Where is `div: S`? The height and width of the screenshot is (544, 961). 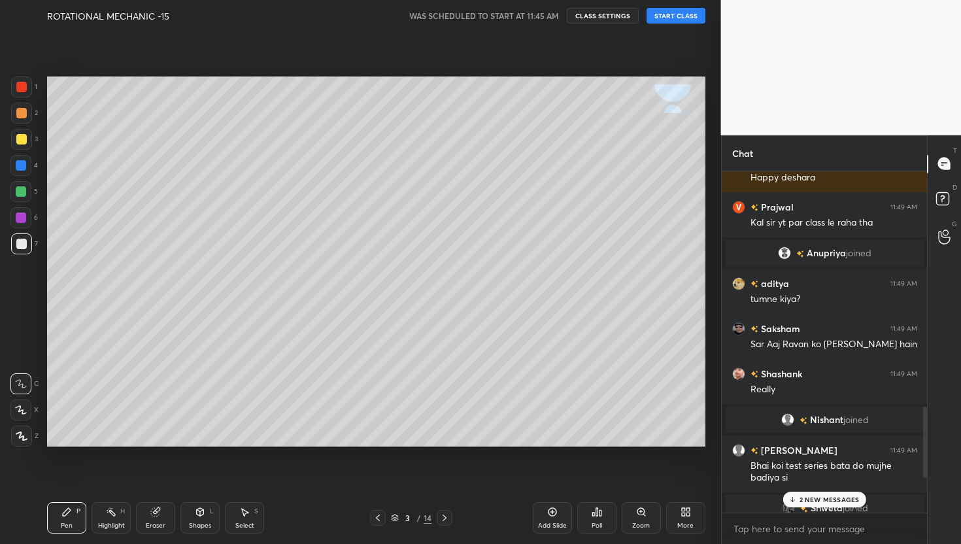 div: S is located at coordinates (256, 511).